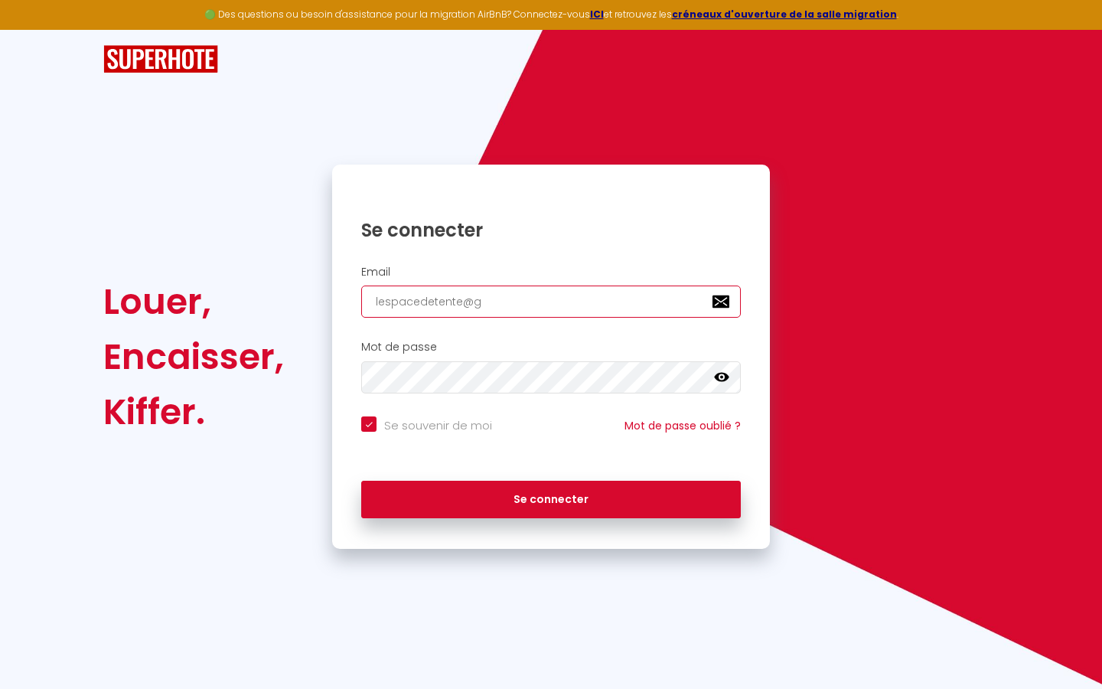  Describe the element at coordinates (784, 14) in the screenshot. I see `strong: créneaux d'ouverture de la salle migration` at that location.